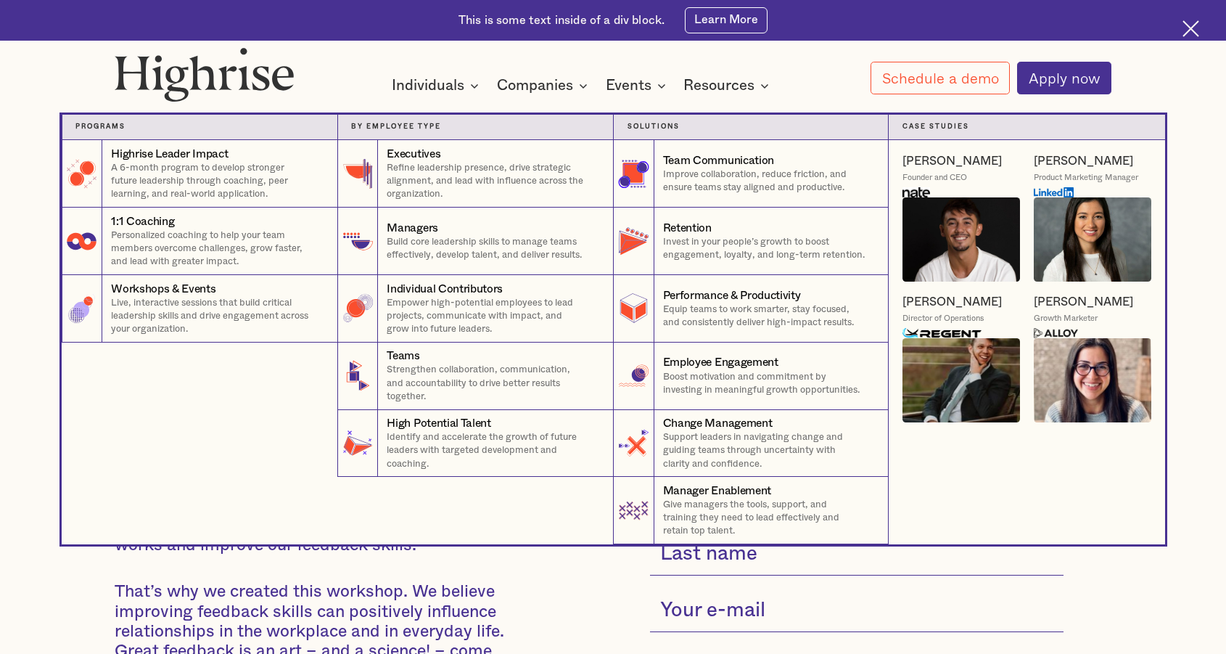 The width and height of the screenshot is (1226, 654). I want to click on img: Cross icon, so click(1191, 28).